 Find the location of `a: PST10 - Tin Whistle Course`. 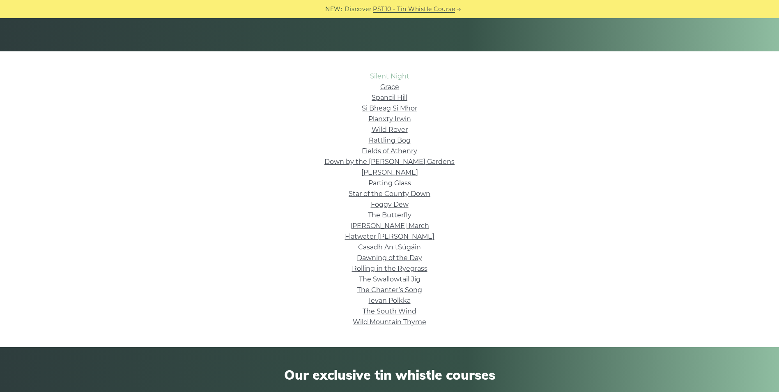

a: PST10 - Tin Whistle Course is located at coordinates (414, 9).